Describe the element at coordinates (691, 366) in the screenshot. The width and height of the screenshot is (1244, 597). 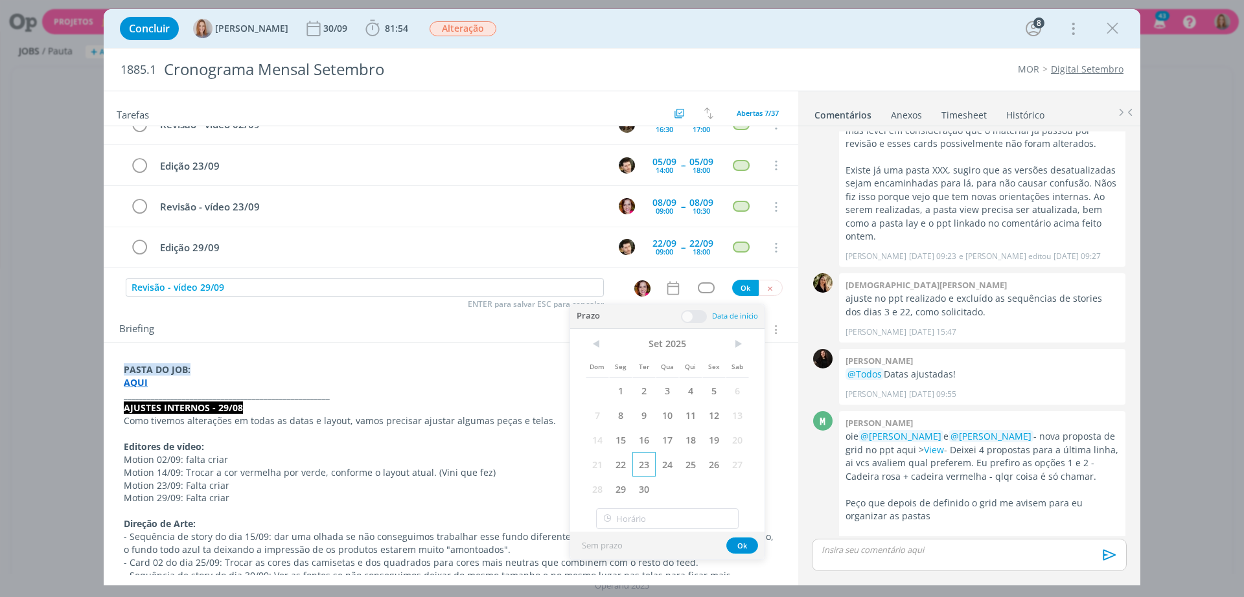
I see `span: Qui` at that location.